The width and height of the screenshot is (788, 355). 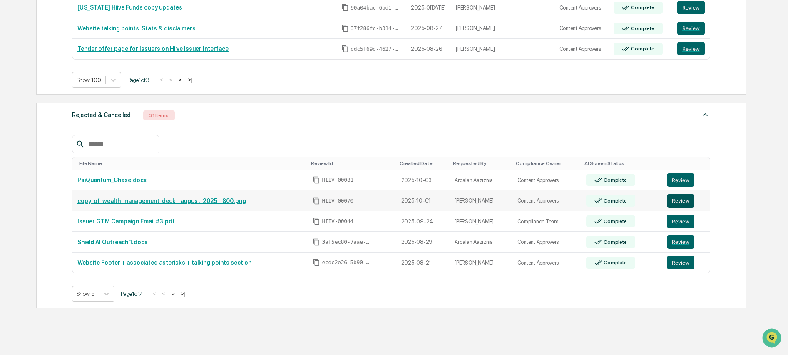 What do you see at coordinates (86, 109) in the screenshot?
I see `span: Attestations` at bounding box center [86, 109].